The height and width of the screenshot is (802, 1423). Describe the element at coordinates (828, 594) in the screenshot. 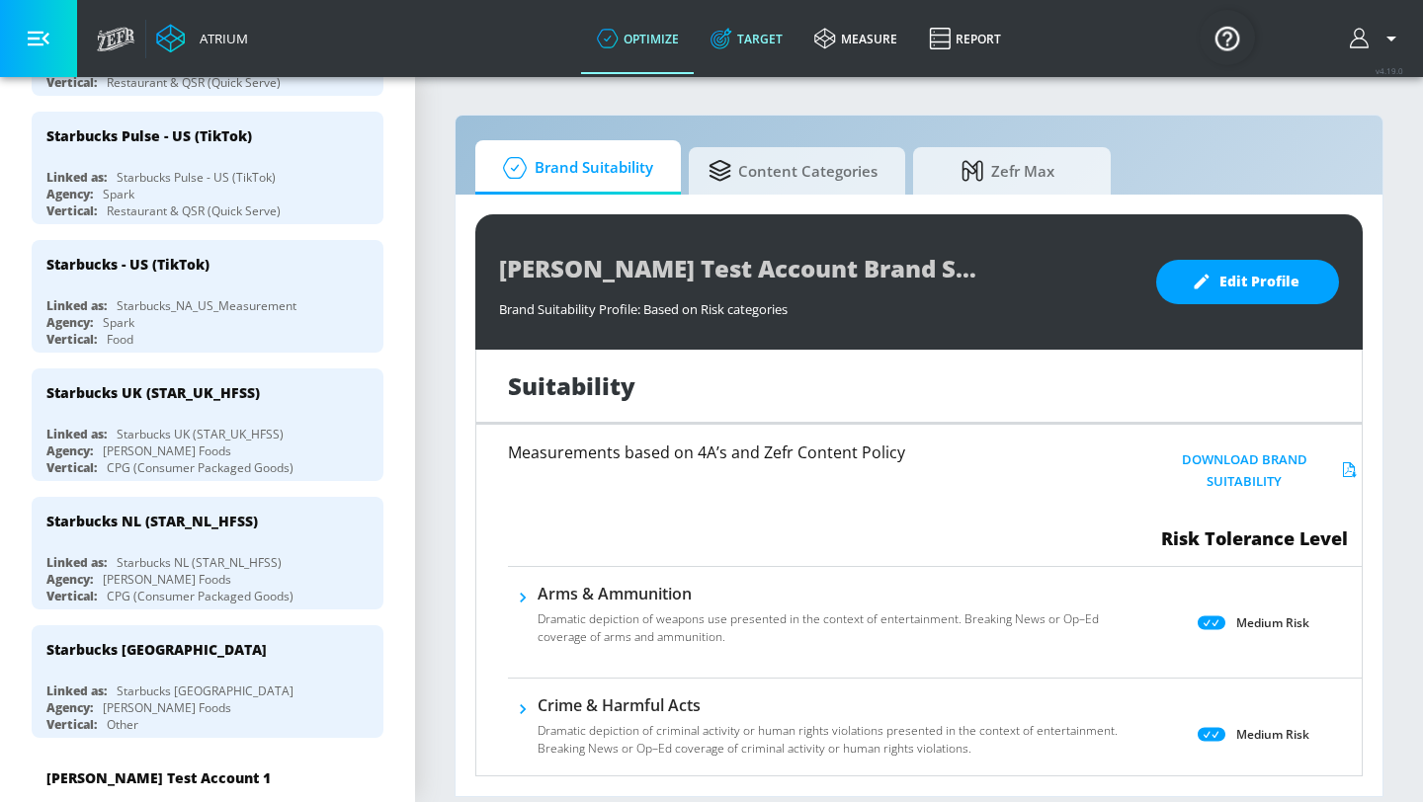

I see `h6: Arms & Ammunition` at that location.